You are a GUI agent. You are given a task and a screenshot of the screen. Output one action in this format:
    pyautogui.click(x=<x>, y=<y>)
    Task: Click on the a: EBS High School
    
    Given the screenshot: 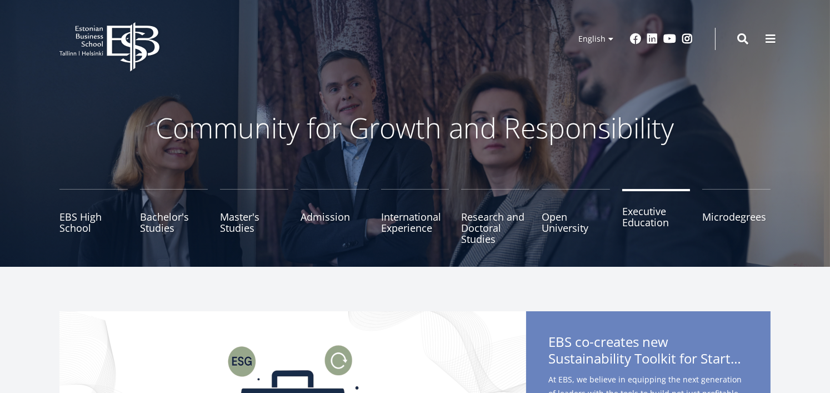 What is the action you would take?
    pyautogui.click(x=93, y=217)
    